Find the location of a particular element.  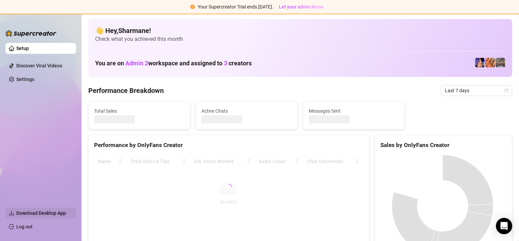

div: Sales by OnlyFans Creator is located at coordinates (443, 145).